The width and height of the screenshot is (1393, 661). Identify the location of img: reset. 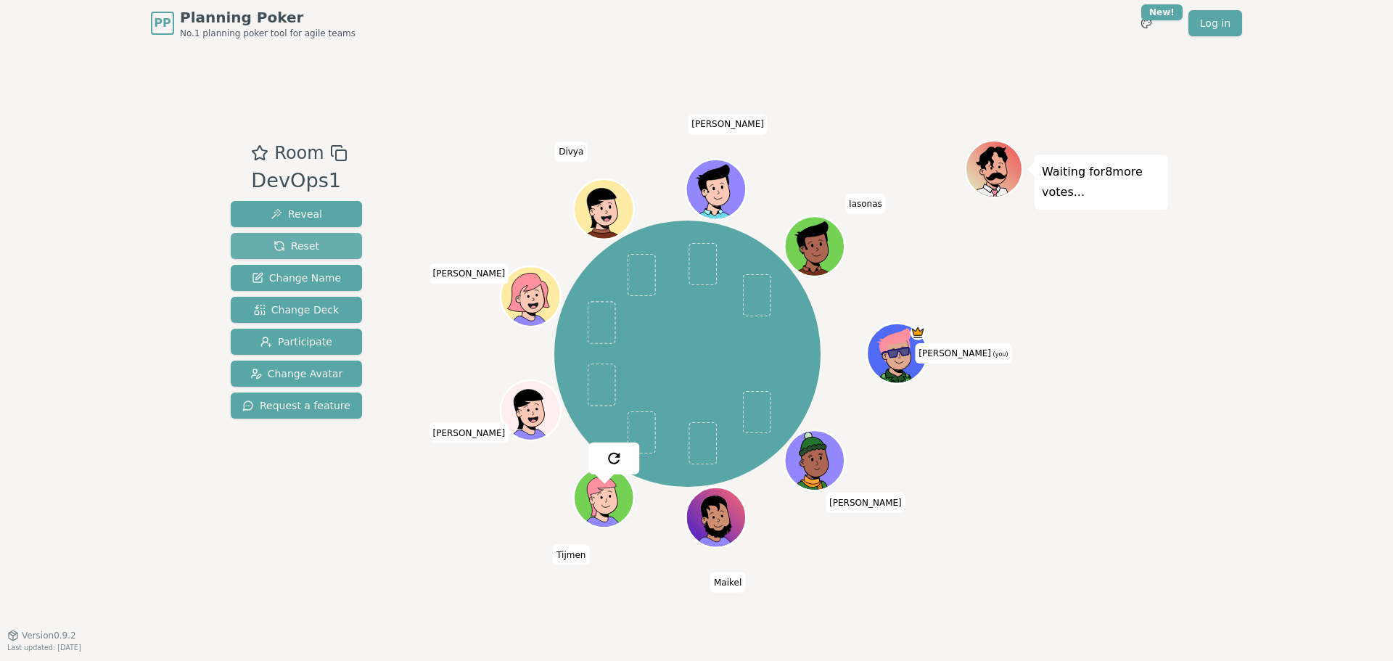
(615, 459).